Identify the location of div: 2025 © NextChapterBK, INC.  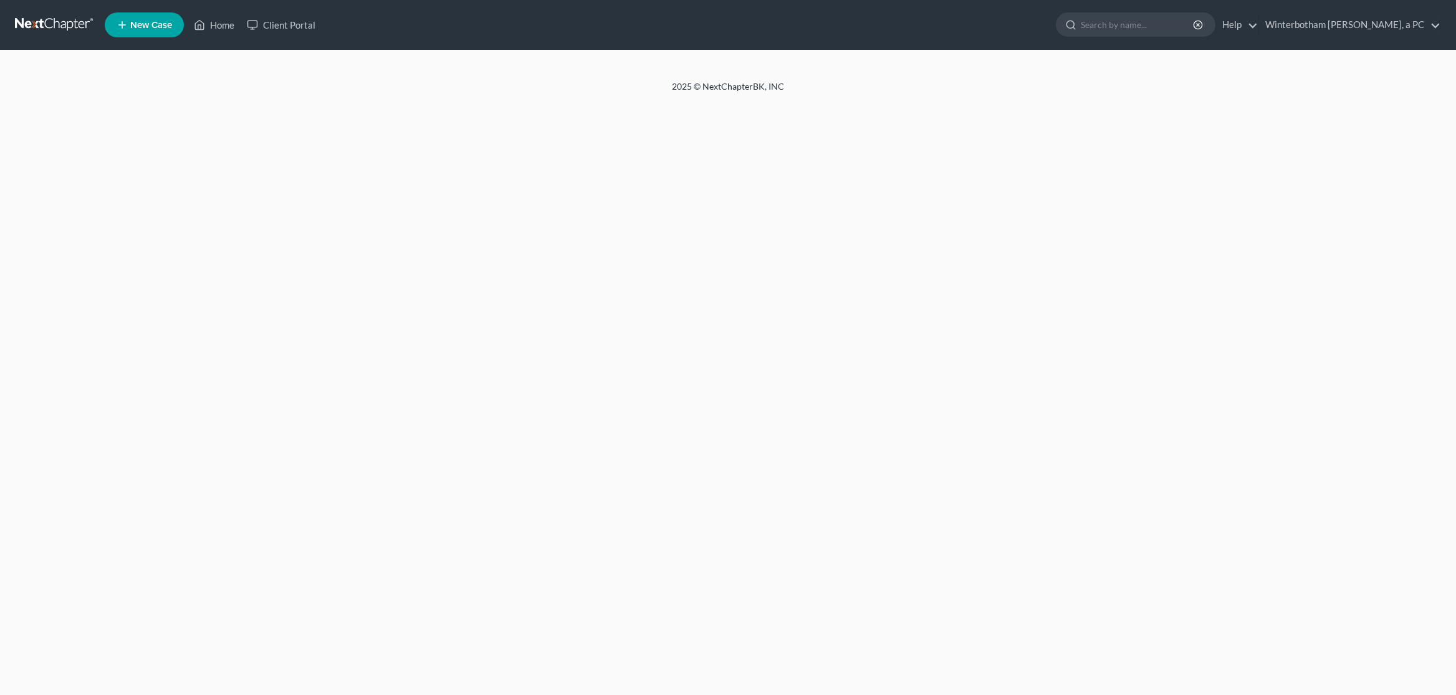
(728, 92).